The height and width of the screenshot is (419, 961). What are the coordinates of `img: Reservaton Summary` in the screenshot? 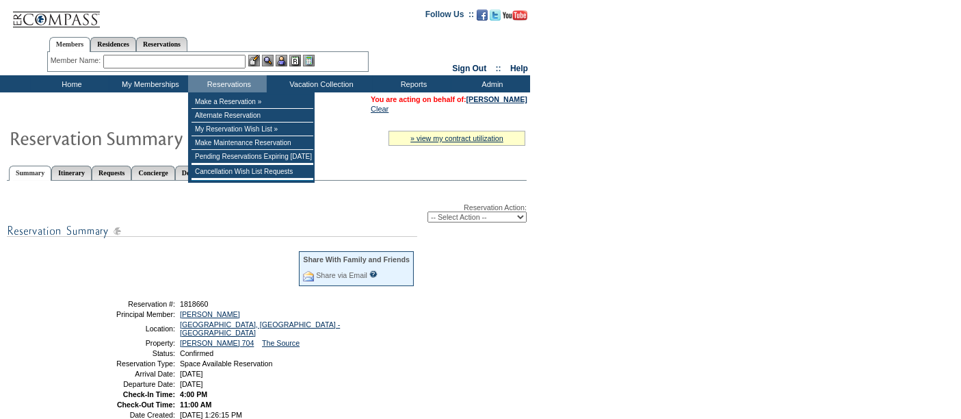 It's located at (146, 137).